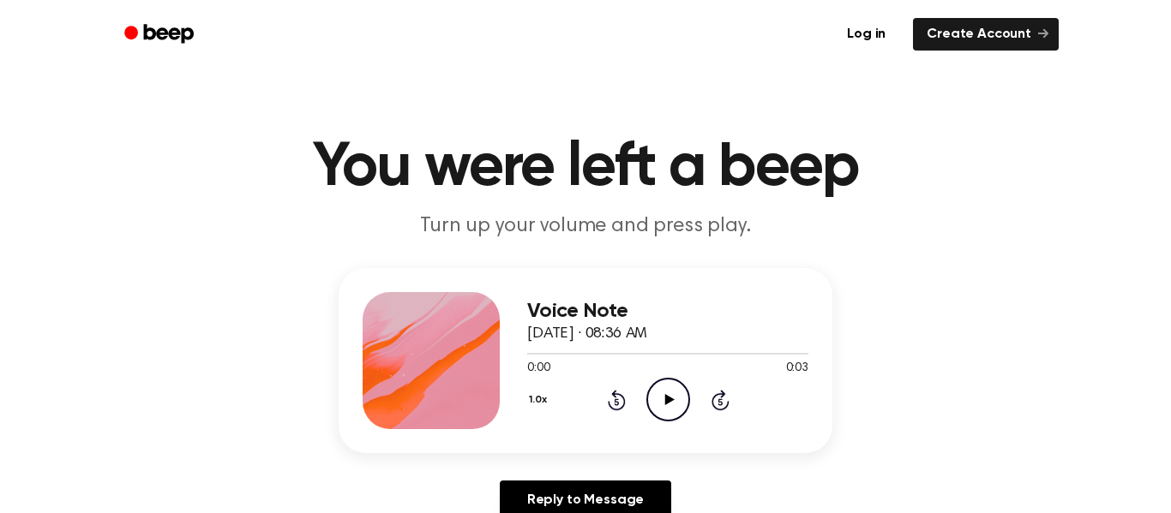  I want to click on a: Beep, so click(160, 34).